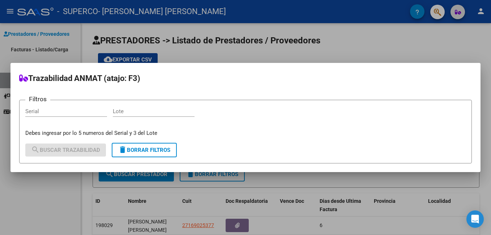 The width and height of the screenshot is (491, 235). What do you see at coordinates (144, 150) in the screenshot?
I see `button: Borrar Filtros` at bounding box center [144, 150].